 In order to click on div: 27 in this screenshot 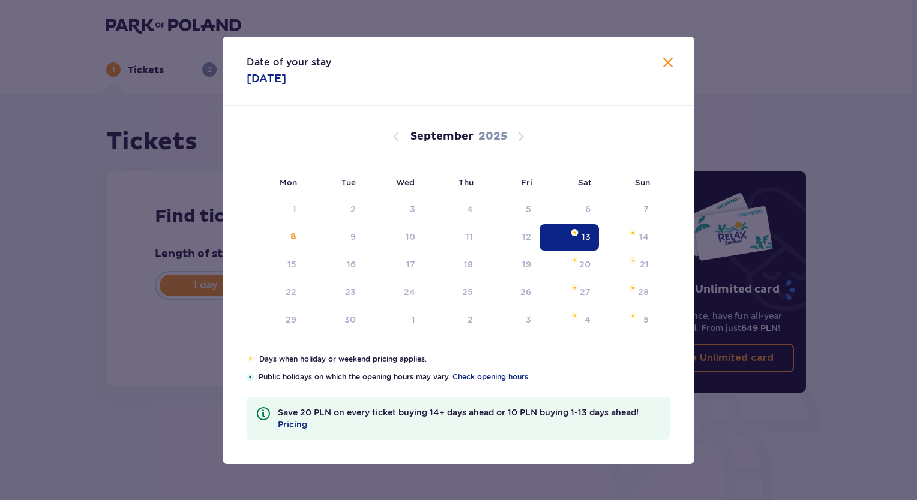, I will do `click(585, 292)`.